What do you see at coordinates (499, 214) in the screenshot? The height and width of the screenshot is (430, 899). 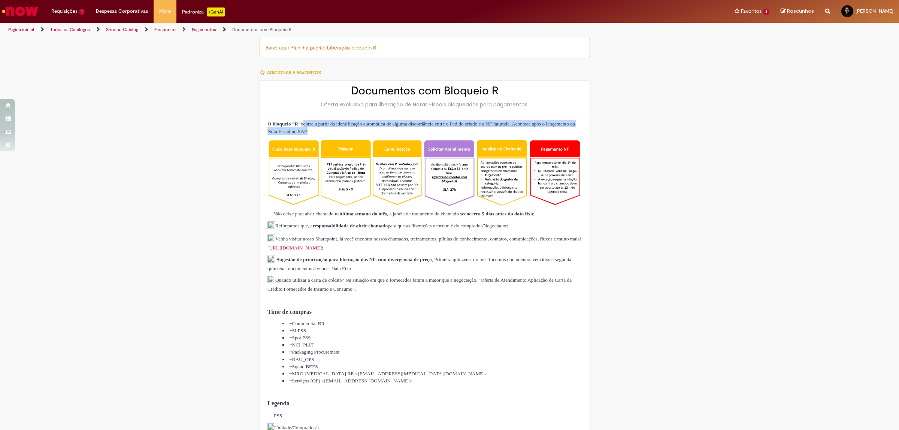 I see `strong: encerra 5 dias antes da data fixa` at bounding box center [499, 214].